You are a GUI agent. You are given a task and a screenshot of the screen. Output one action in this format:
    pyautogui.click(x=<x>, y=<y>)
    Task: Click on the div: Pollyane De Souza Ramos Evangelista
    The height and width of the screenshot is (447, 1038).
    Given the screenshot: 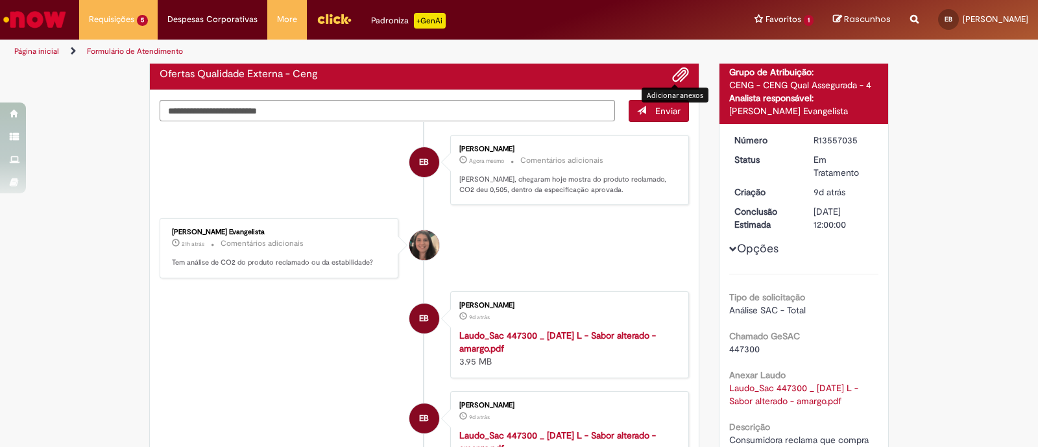 What is the action you would take?
    pyautogui.click(x=424, y=245)
    